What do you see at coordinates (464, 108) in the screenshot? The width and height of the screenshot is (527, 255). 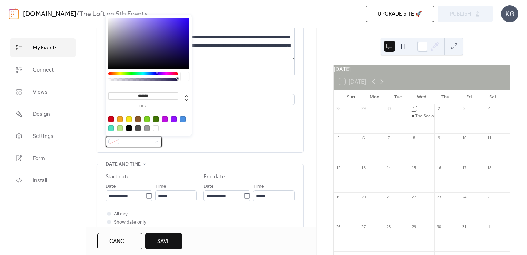 I see `div: 3` at bounding box center [464, 108].